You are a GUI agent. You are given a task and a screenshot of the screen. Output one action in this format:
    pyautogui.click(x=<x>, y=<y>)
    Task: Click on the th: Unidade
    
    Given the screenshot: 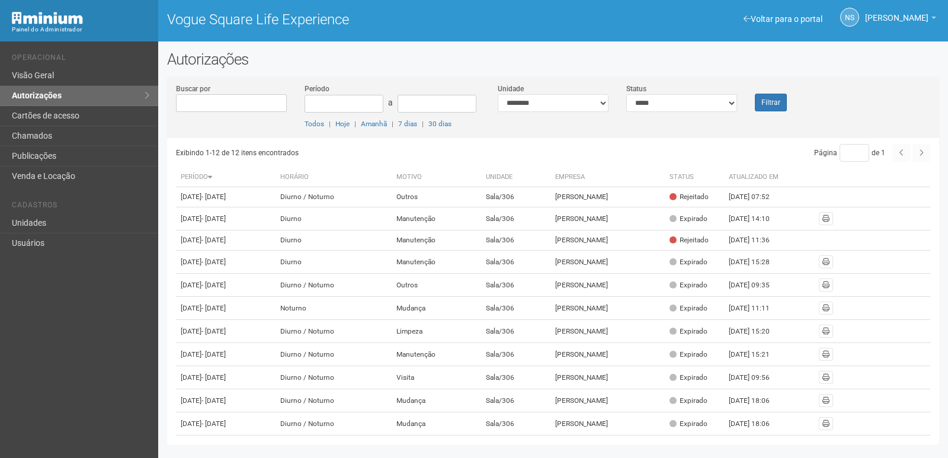 What is the action you would take?
    pyautogui.click(x=516, y=177)
    